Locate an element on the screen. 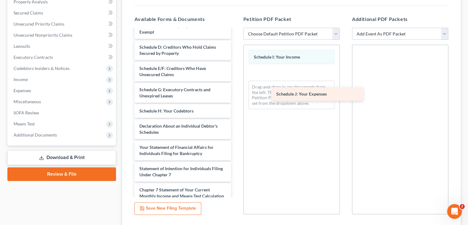 This screenshot has height=225, width=468. span: Schedule D: Creditors Who Hold Claims Secured by Property is located at coordinates (178, 50).